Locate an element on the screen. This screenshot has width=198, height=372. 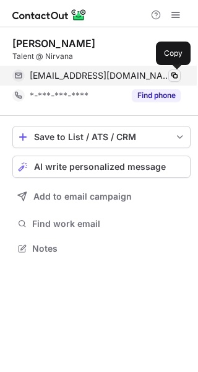
button: Reveal Button is located at coordinates (156, 95).